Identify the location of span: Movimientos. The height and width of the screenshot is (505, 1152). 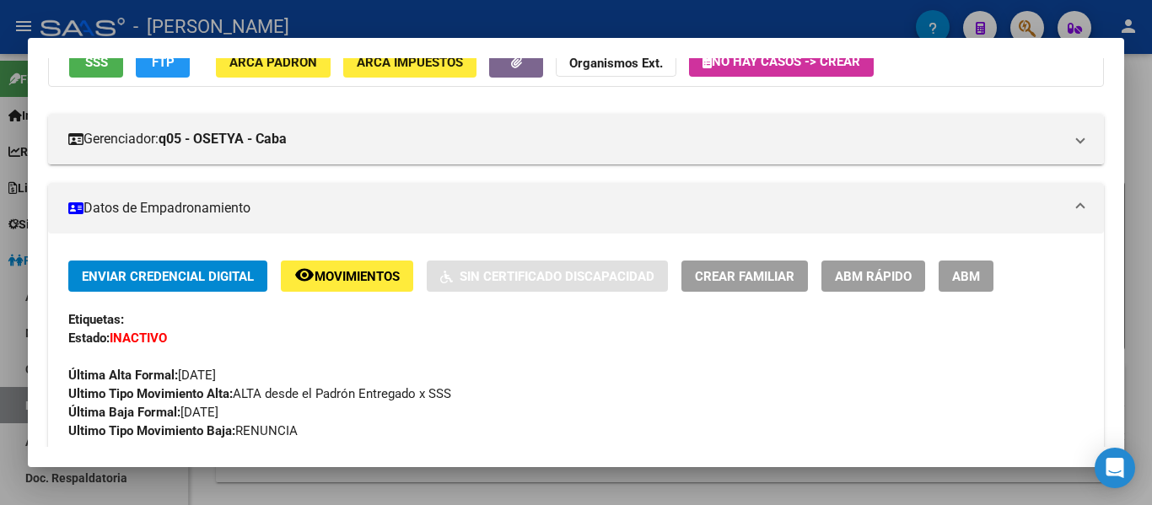
(357, 277).